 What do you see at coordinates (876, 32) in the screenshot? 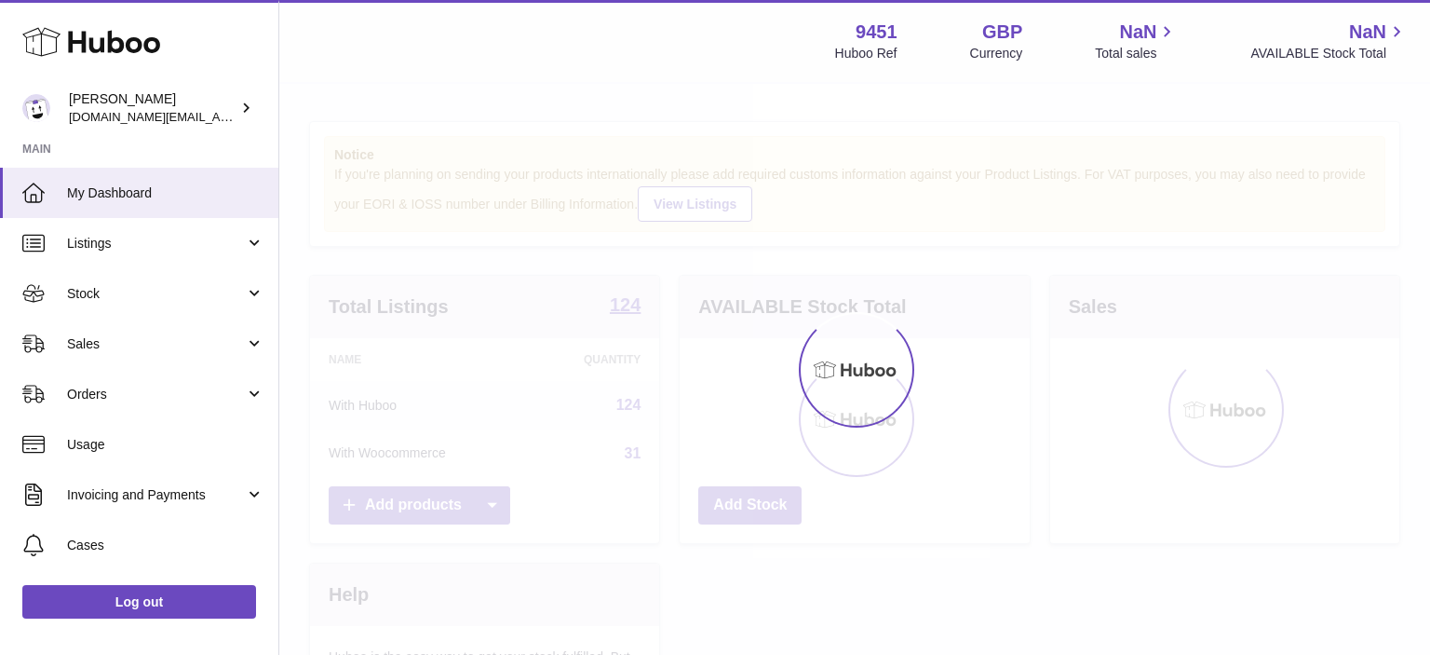
I see `strong: 9451` at bounding box center [876, 32].